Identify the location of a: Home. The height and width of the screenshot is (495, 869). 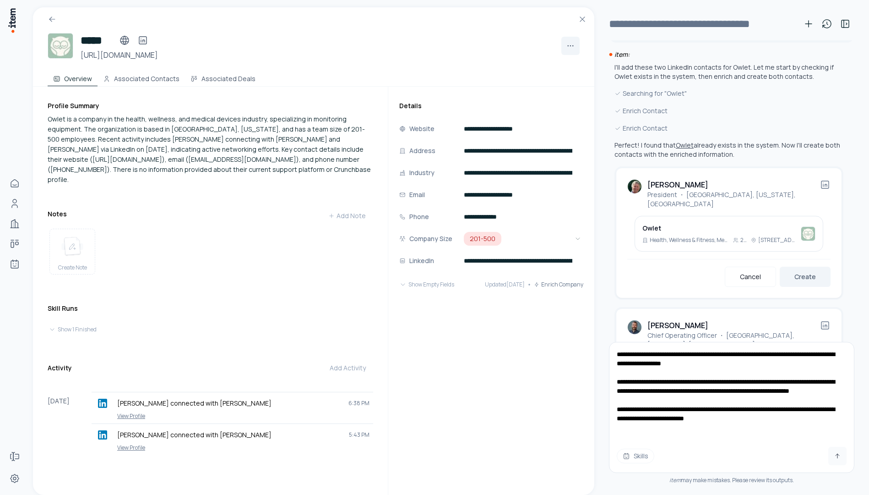
(15, 183).